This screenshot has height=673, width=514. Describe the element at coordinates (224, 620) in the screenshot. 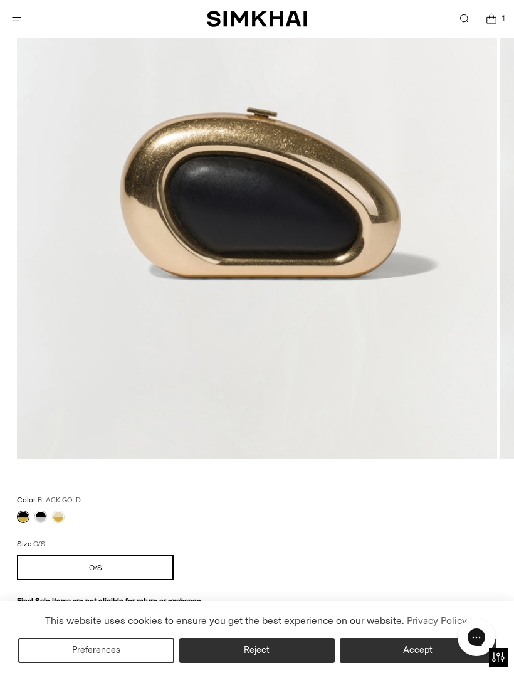

I see `span: This website uses cookies to ensure you get the best experience on our website.` at that location.